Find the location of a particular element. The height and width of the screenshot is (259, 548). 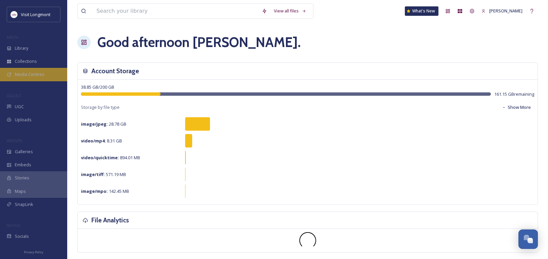

h3: File Analytics is located at coordinates (110, 220).